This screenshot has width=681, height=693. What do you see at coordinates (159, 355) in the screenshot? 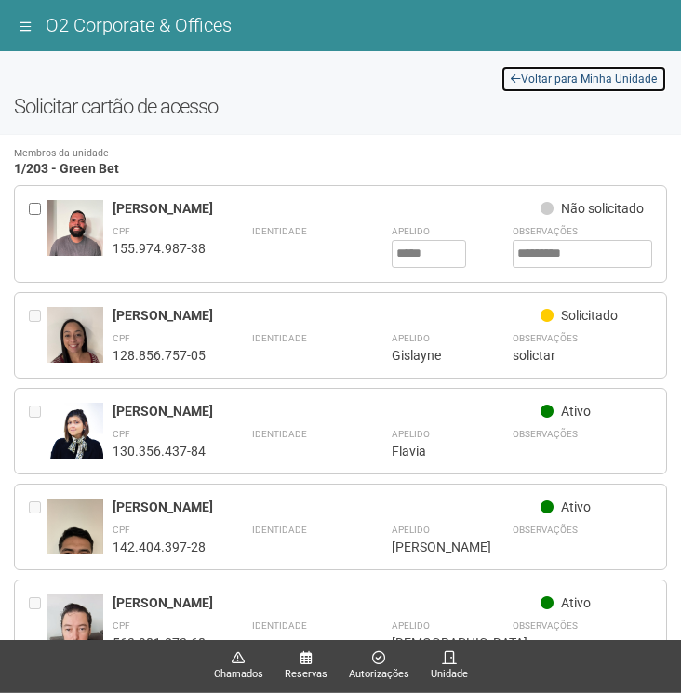
I see `div: 128.856.757-05` at bounding box center [159, 355].